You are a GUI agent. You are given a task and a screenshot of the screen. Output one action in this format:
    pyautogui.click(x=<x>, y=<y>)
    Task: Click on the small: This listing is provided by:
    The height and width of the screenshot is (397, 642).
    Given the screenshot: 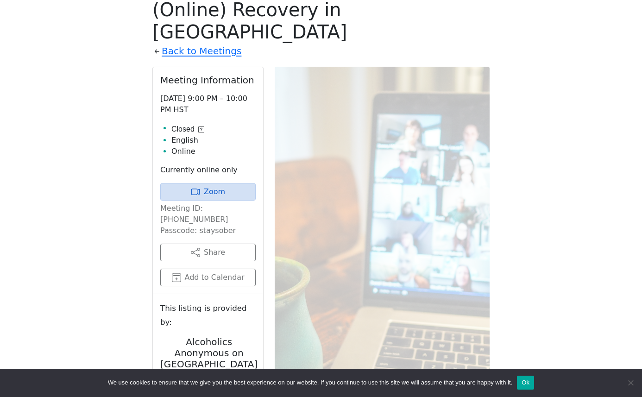 What is the action you would take?
    pyautogui.click(x=208, y=315)
    